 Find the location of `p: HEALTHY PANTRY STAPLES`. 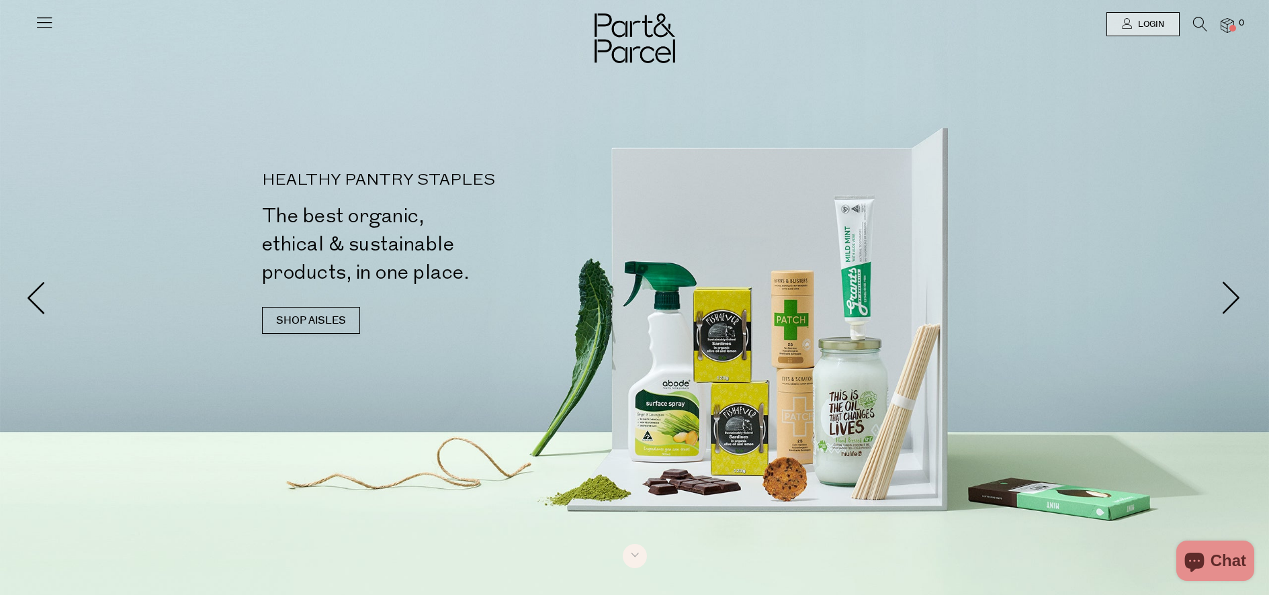

p: HEALTHY PANTRY STAPLES is located at coordinates (451, 181).